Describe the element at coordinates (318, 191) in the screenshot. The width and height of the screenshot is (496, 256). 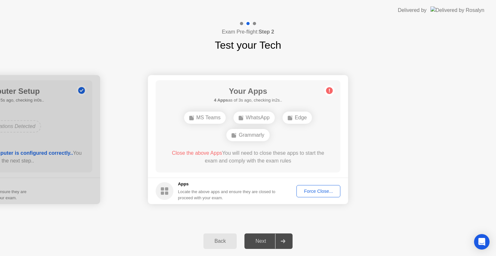
I see `div: Force Close...` at that location.